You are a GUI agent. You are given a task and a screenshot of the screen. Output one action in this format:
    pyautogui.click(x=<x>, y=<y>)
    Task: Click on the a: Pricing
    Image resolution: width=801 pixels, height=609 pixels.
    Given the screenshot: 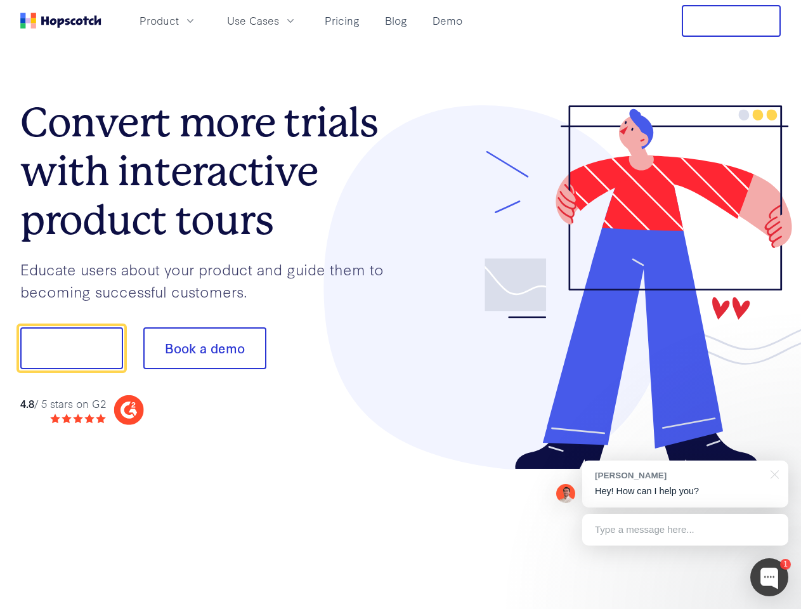 What is the action you would take?
    pyautogui.click(x=342, y=20)
    